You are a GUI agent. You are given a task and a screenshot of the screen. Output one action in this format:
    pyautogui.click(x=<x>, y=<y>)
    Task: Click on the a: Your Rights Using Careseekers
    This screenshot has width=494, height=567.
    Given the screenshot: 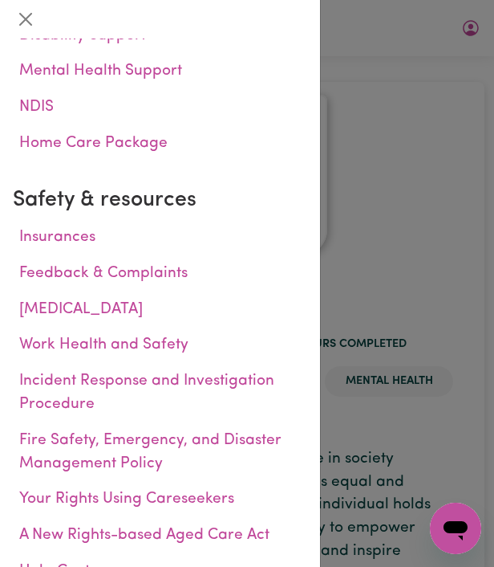 What is the action you would take?
    pyautogui.click(x=160, y=499)
    